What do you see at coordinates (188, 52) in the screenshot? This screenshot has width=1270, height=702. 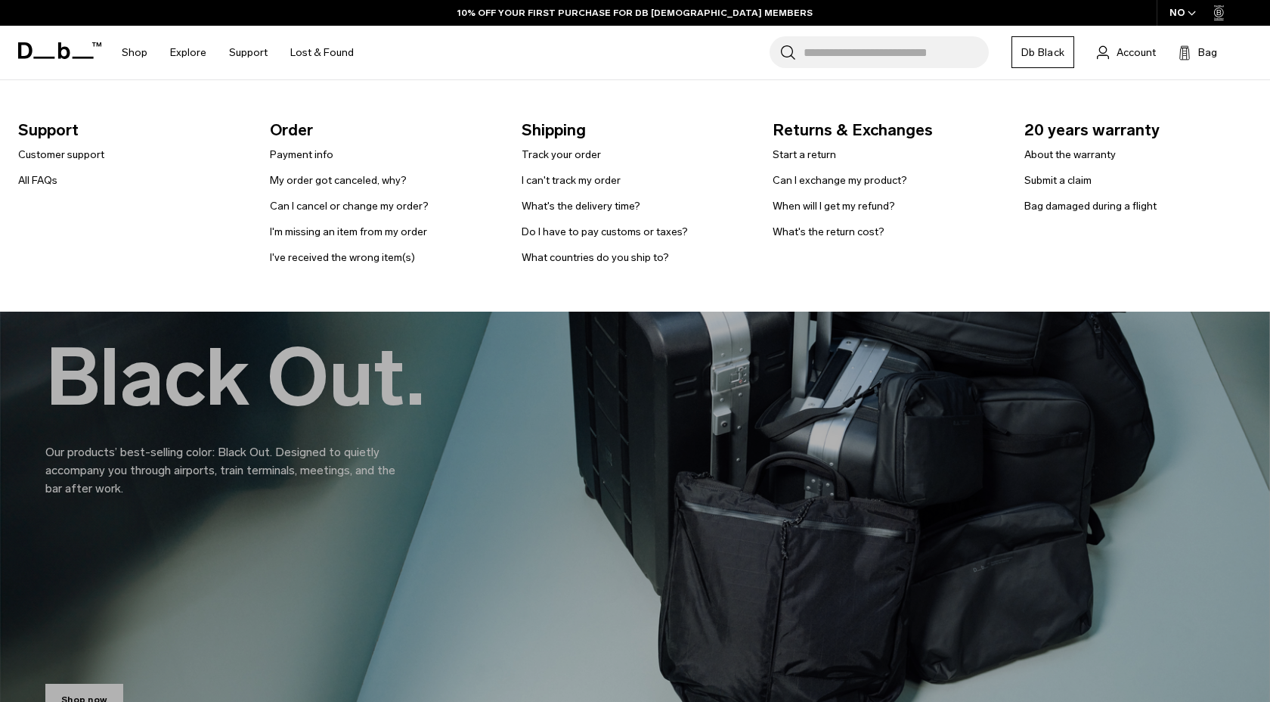 I see `a: Explore` at bounding box center [188, 52].